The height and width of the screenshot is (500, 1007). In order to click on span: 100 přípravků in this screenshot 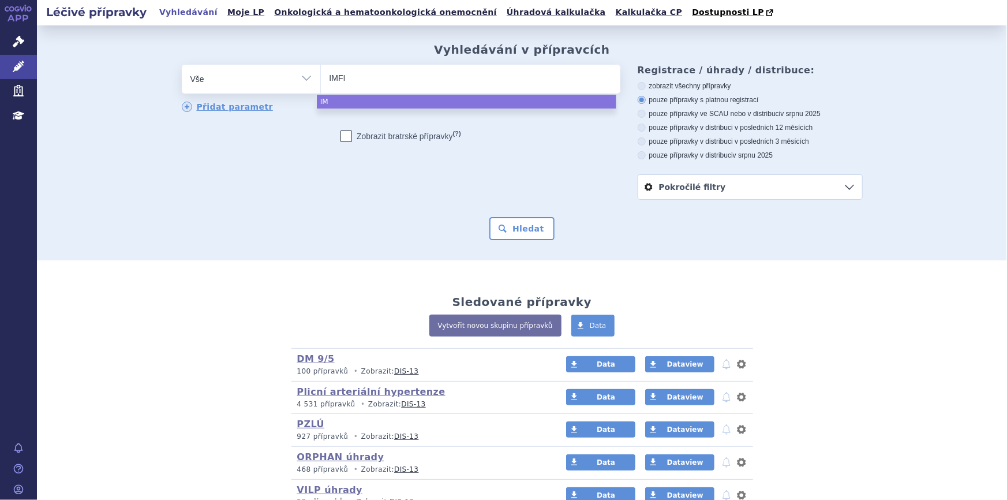, I will do `click(322, 371)`.